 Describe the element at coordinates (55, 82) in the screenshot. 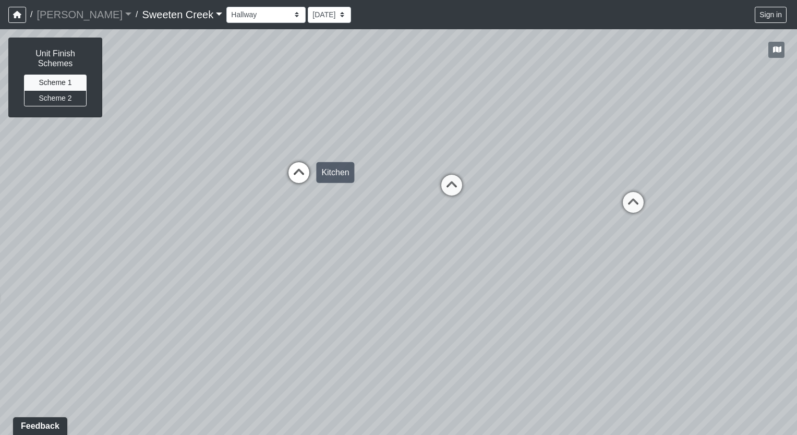

I see `button: Scheme 1` at that location.